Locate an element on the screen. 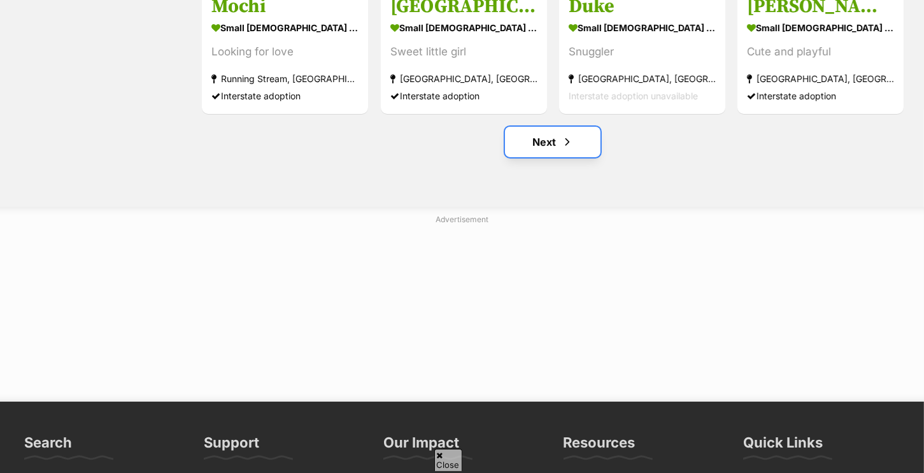 This screenshot has height=473, width=924. span: Close is located at coordinates (449, 460).